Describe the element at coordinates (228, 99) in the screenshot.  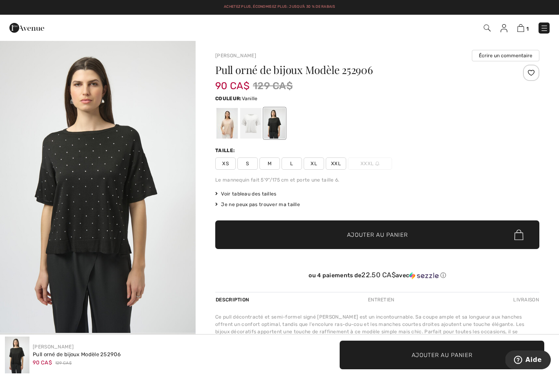
I see `span: Couleur:` at that location.